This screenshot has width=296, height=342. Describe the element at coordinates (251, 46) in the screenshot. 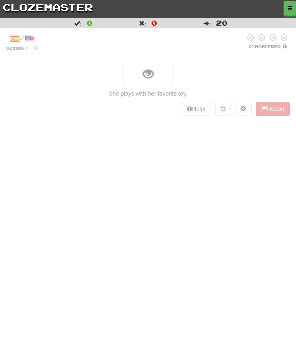

I see `span: 0 %` at that location.